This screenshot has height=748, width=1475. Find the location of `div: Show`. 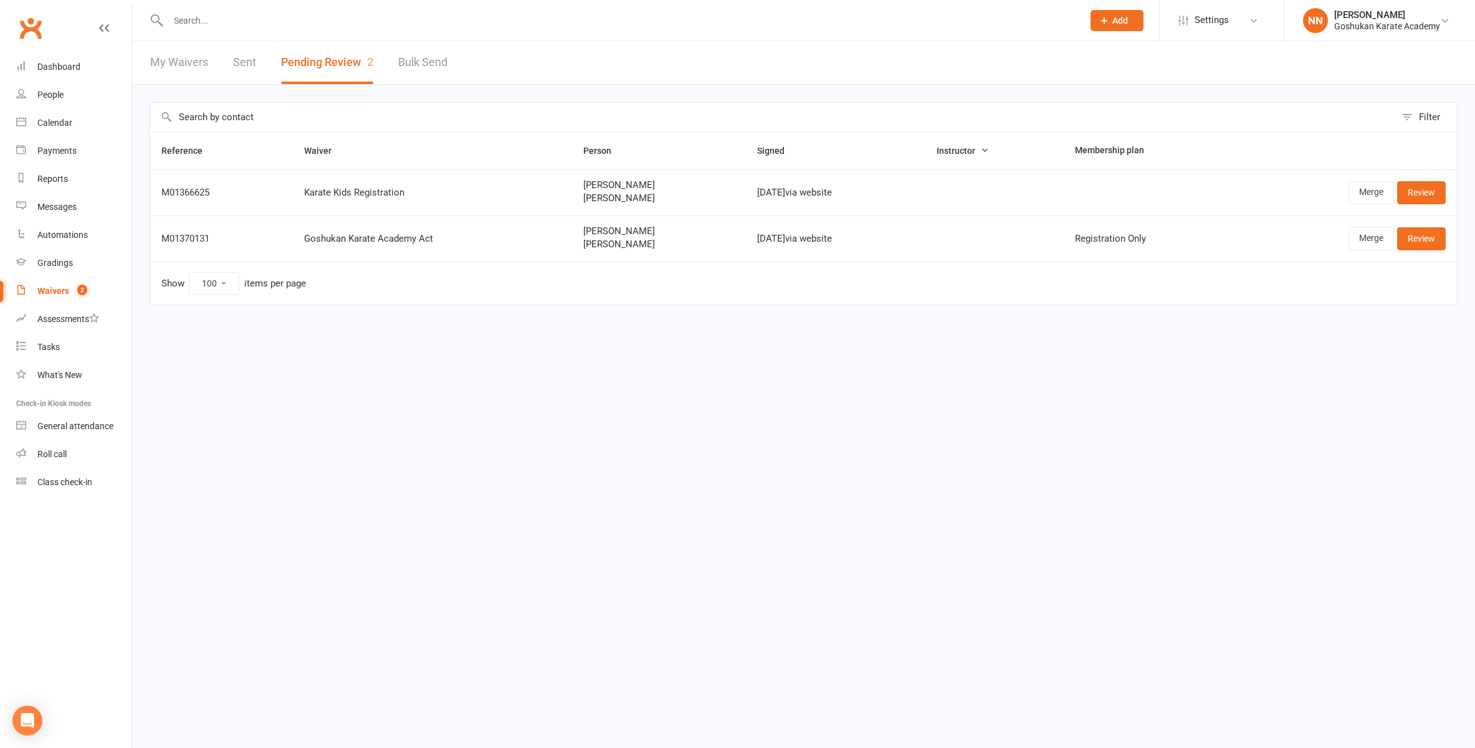

div: Show is located at coordinates (234, 283).